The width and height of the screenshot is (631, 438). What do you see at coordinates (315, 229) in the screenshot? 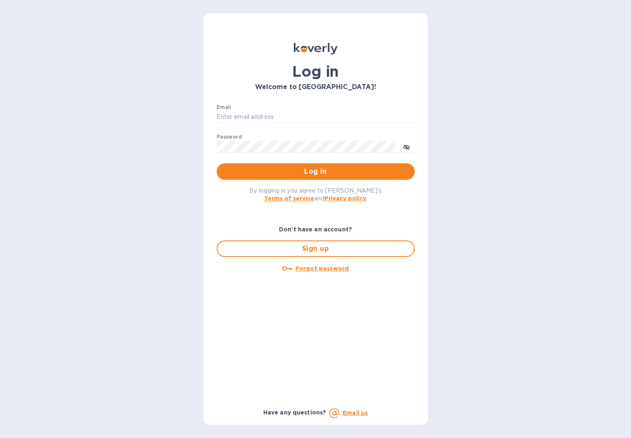
I see `b: Don't have an account?` at bounding box center [315, 229].